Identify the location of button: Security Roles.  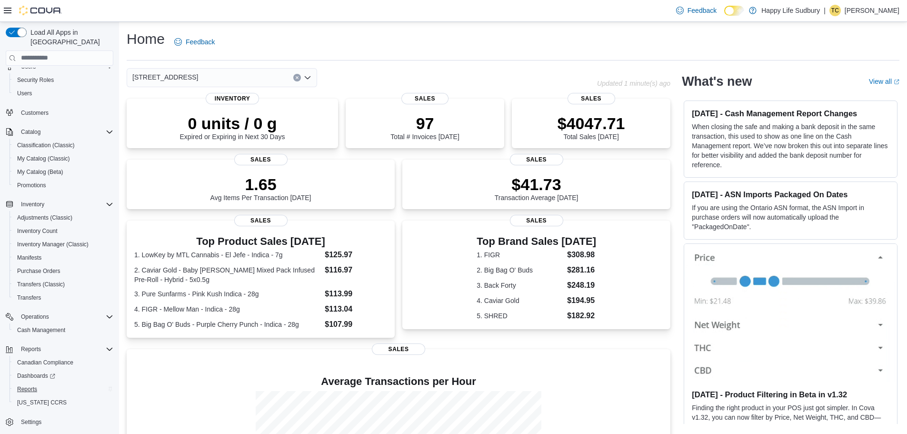
(63, 80).